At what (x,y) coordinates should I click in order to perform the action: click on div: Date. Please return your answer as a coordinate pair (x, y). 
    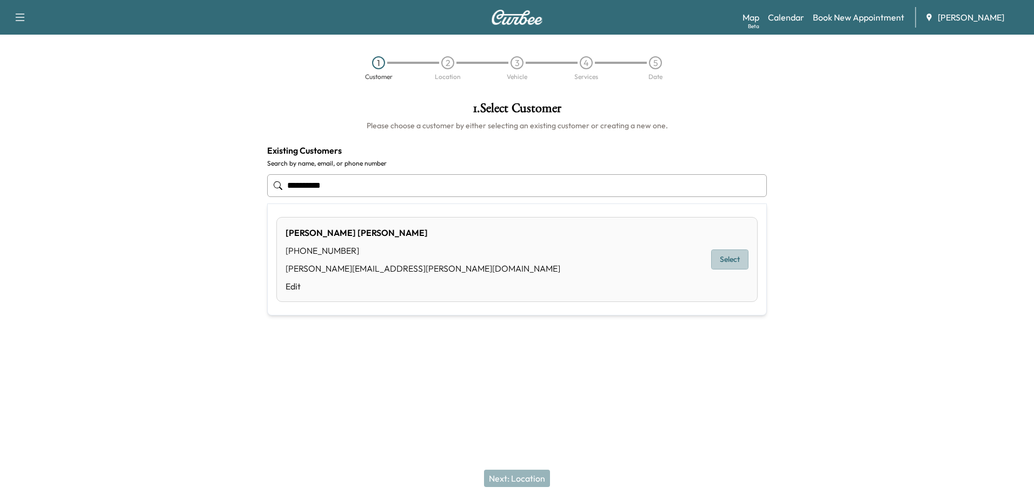
    Looking at the image, I should click on (655, 77).